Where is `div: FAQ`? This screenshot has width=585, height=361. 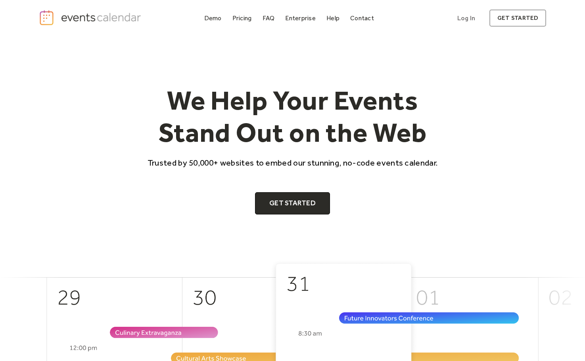 div: FAQ is located at coordinates (269, 18).